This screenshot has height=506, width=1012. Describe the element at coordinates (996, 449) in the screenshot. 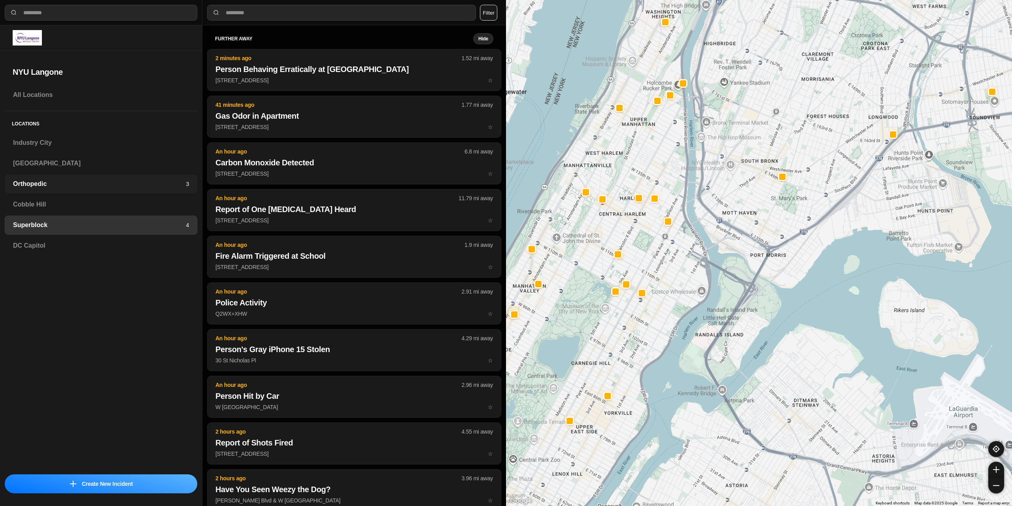

I see `button: recenter` at that location.